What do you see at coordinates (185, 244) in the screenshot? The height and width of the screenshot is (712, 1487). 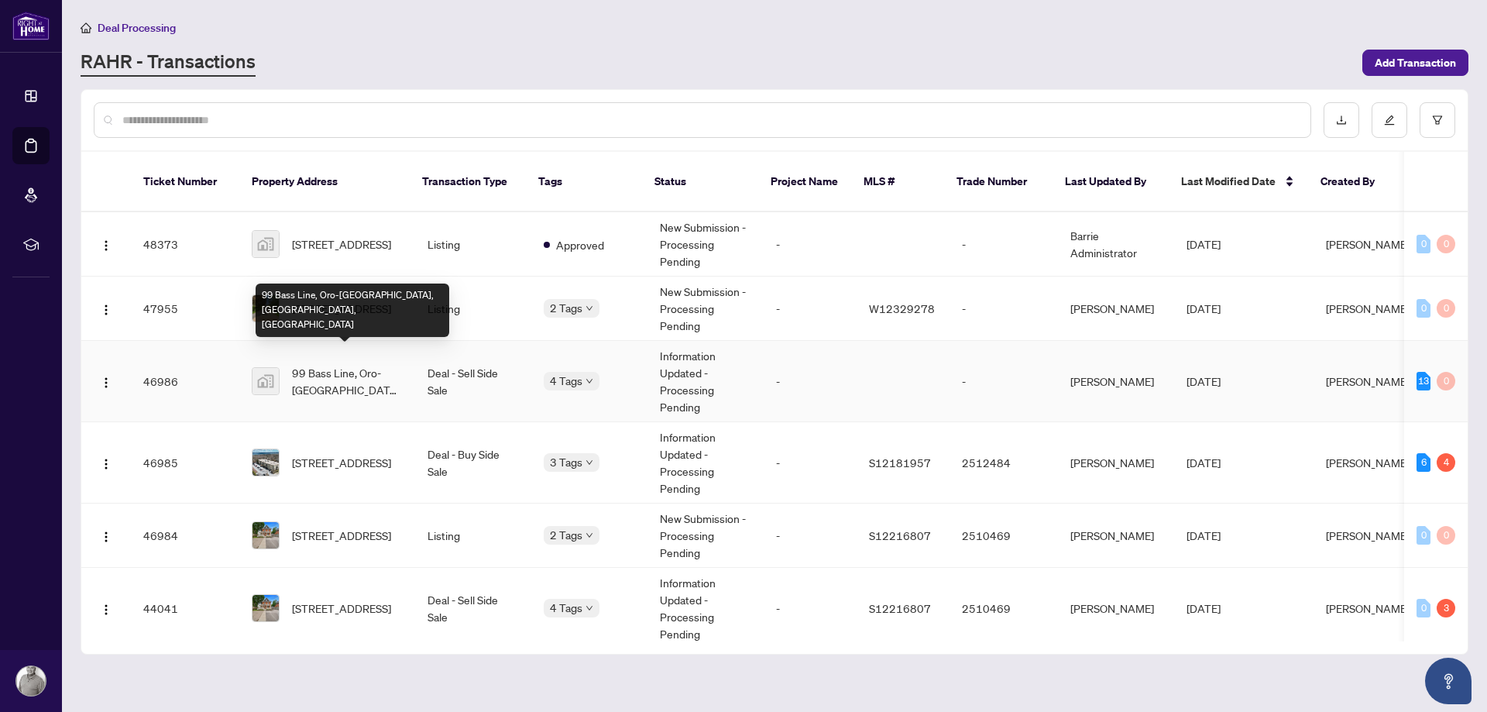 I see `td: 48373` at bounding box center [185, 244].